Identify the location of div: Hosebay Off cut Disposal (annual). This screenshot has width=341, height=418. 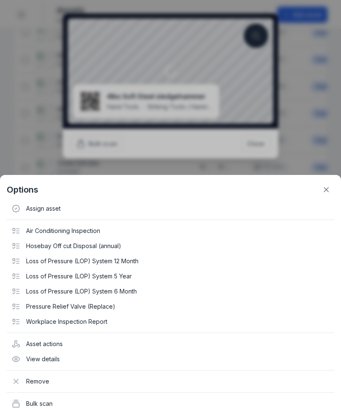
(170, 246).